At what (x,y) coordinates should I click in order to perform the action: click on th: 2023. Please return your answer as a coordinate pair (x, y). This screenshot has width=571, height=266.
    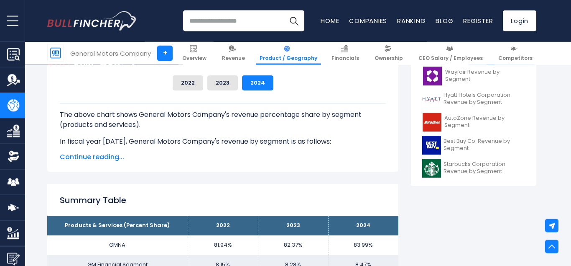
    Looking at the image, I should click on (293, 225).